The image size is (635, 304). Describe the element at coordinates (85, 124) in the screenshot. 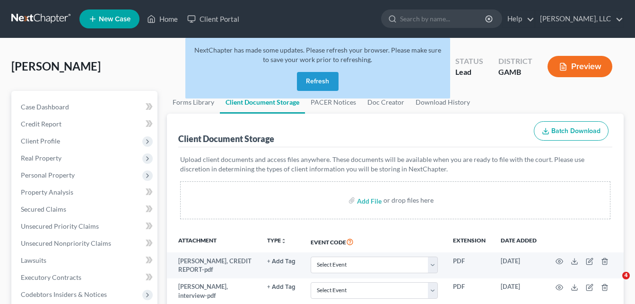

I see `a: Credit Report` at that location.